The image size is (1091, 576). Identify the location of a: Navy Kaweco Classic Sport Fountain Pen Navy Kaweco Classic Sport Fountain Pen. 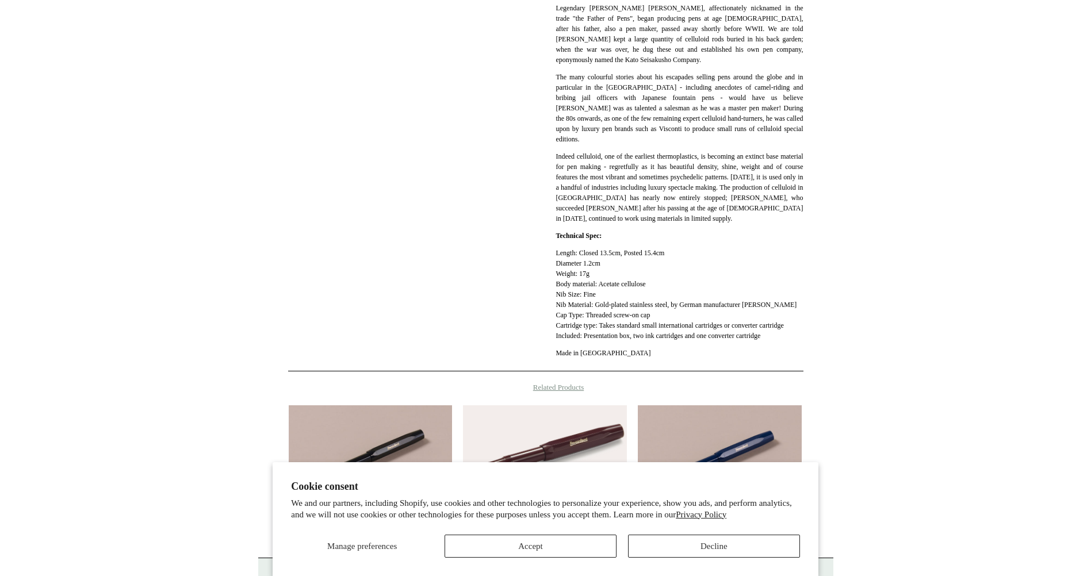
(719, 457).